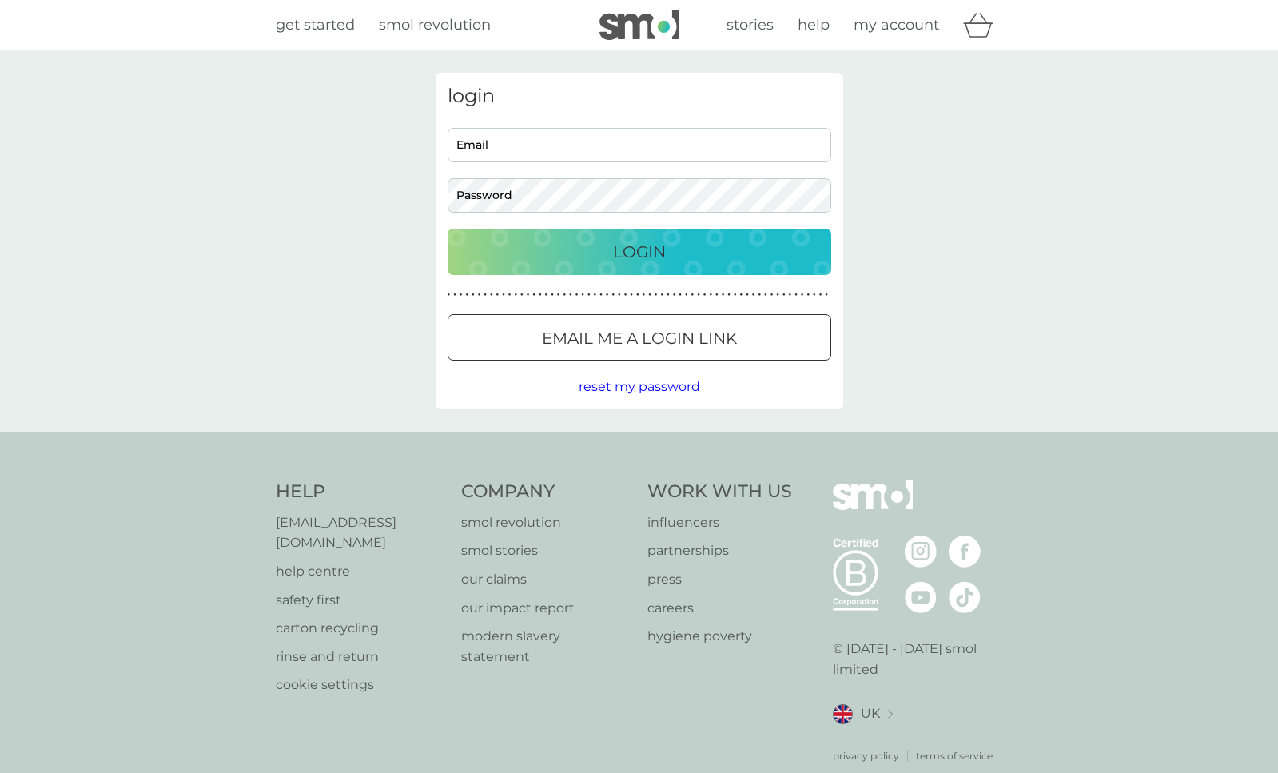  I want to click on p: hygiene poverty, so click(719, 636).